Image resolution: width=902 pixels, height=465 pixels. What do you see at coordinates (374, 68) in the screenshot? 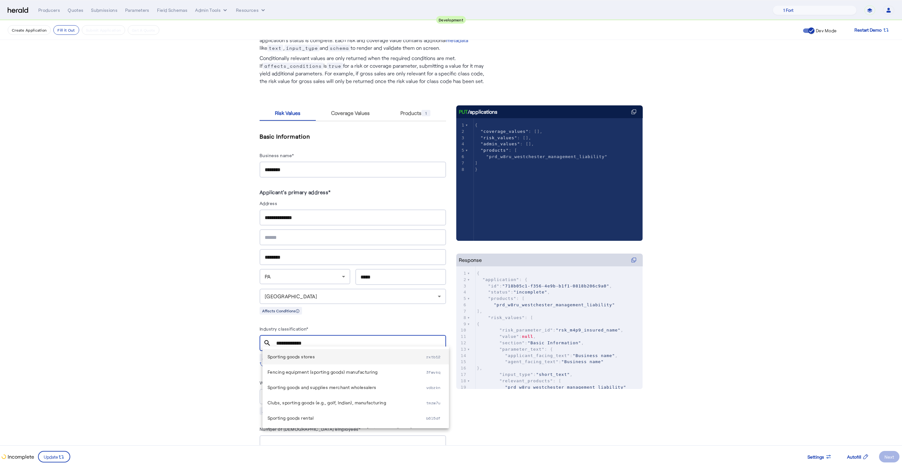
I see `p: Conditionally relevant values are only returned when the required conditions are met. If is for a...` at bounding box center [374, 68].